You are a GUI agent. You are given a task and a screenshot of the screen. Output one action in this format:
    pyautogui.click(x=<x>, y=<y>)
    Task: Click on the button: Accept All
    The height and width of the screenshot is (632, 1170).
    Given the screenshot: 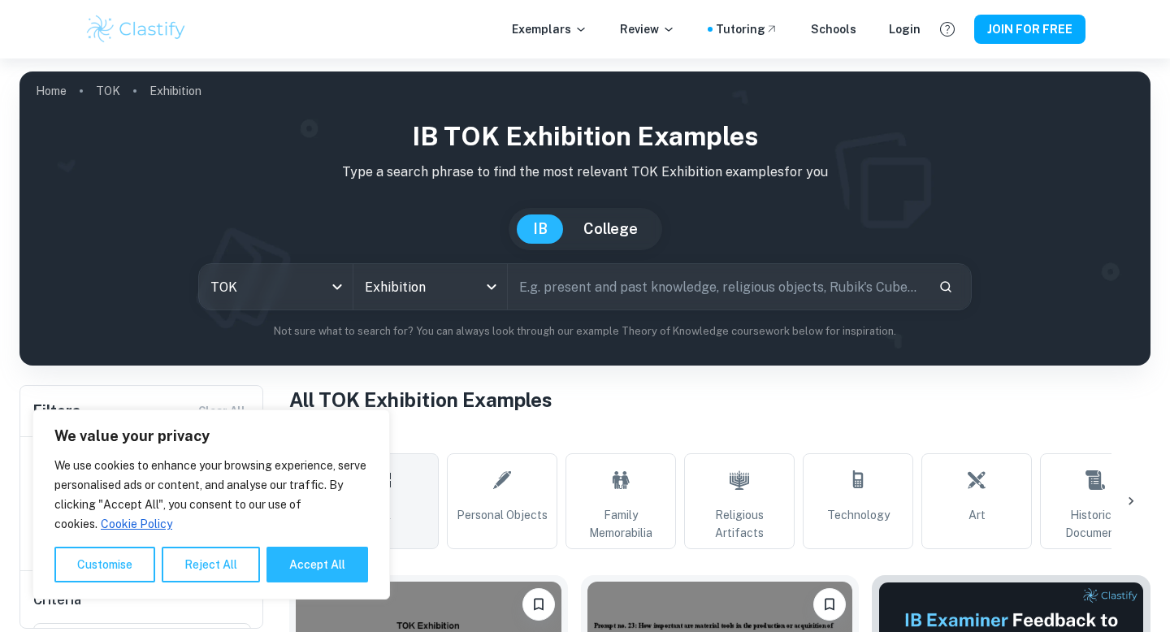 What is the action you would take?
    pyautogui.click(x=317, y=565)
    